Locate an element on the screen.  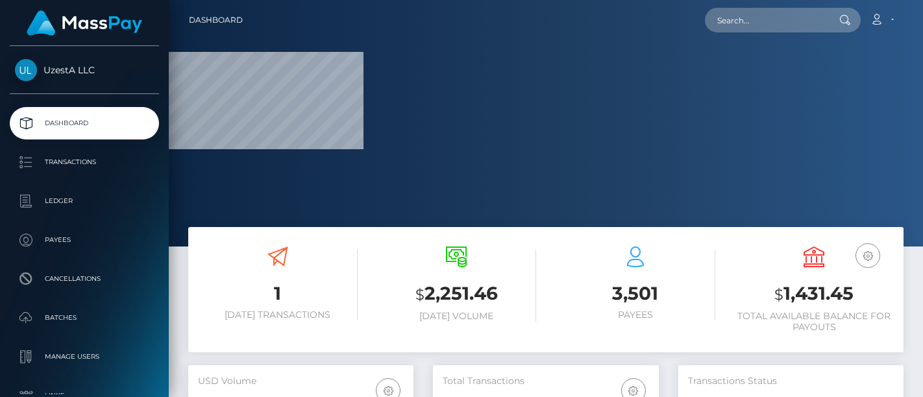
p: Transactions is located at coordinates (84, 162).